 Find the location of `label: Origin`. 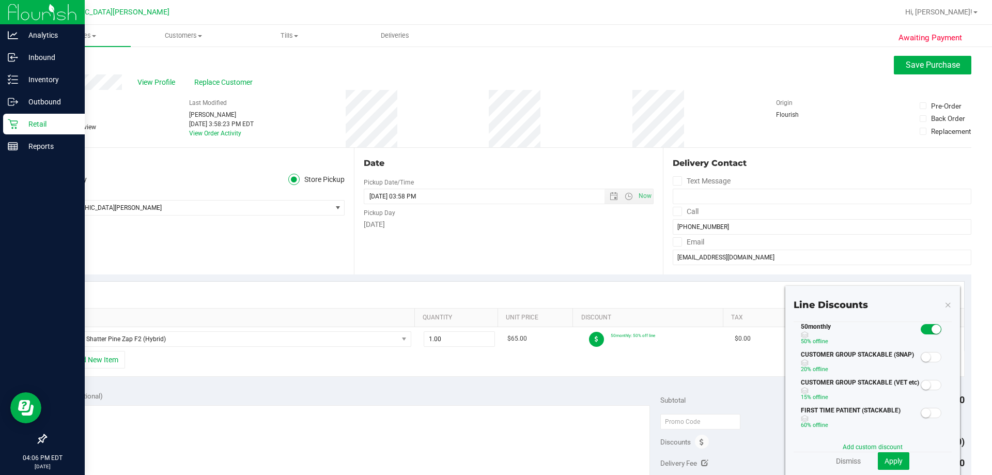

label: Origin is located at coordinates (784, 103).